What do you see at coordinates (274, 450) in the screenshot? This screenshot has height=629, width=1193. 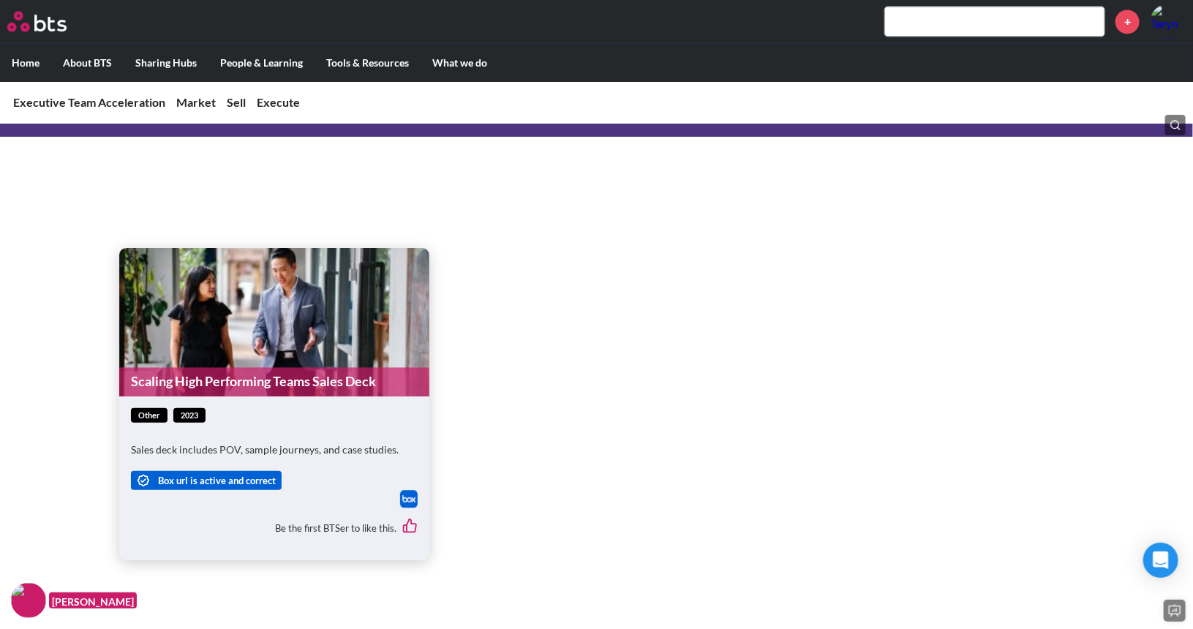 I see `p: Sales deck includes POV, sample journeys, and case studies.` at bounding box center [274, 450].